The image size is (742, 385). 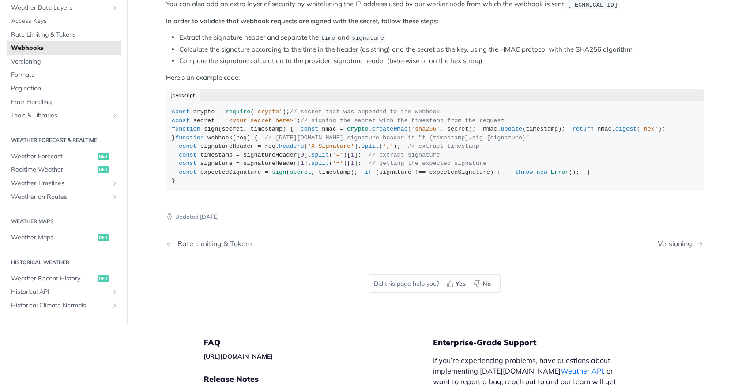 What do you see at coordinates (60, 184) in the screenshot?
I see `span: Weather Timelines` at bounding box center [60, 184].